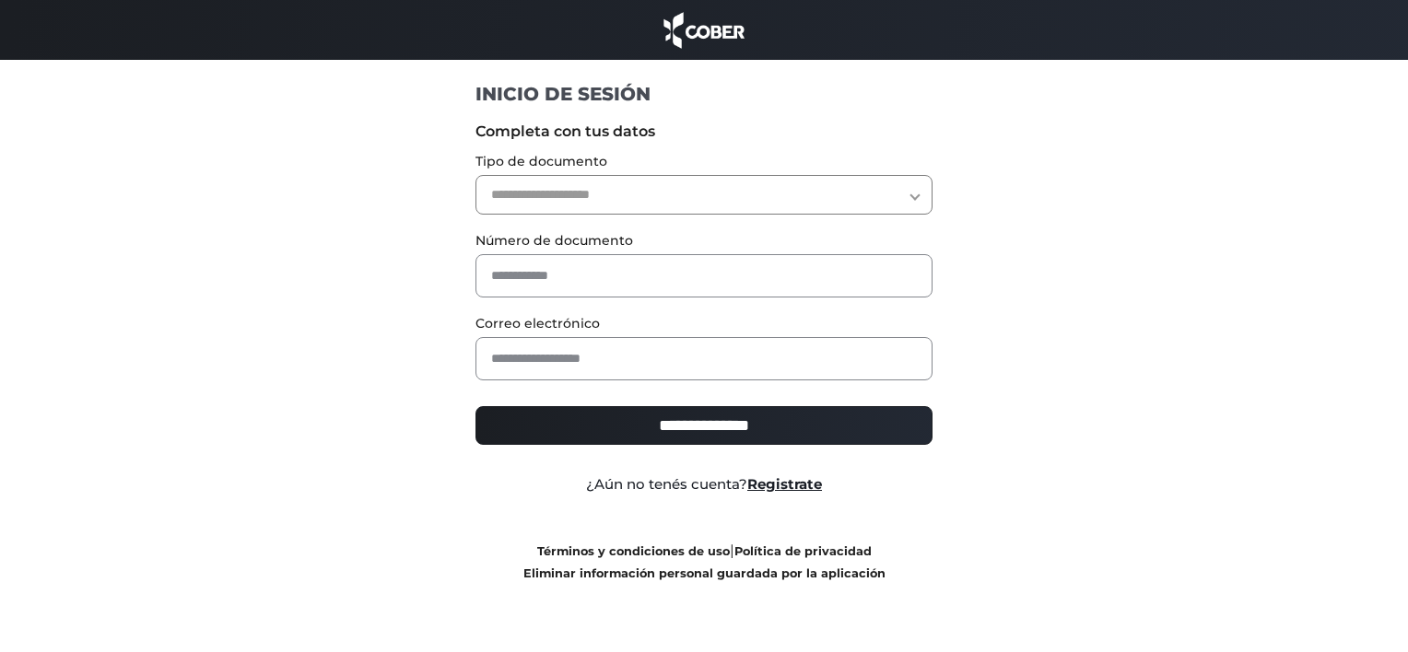 The height and width of the screenshot is (652, 1408). I want to click on a: Términos y condiciones de uso, so click(633, 551).